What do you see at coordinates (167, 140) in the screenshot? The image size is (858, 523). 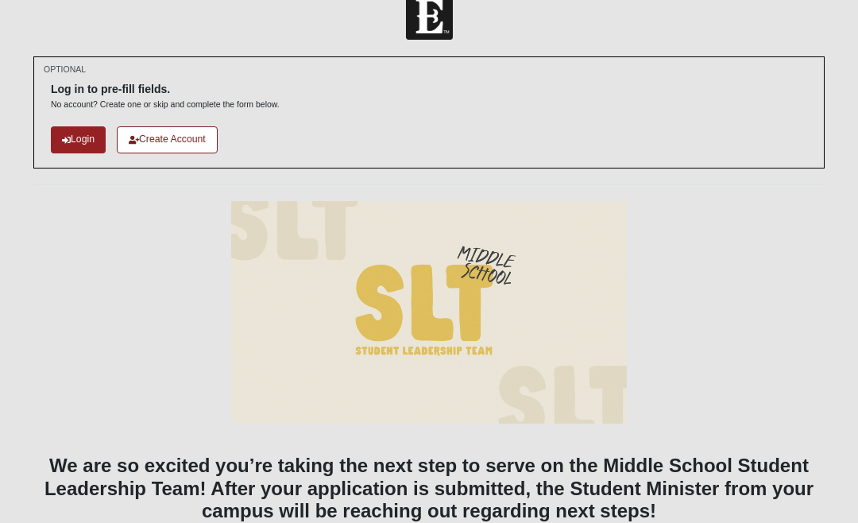 I see `a: Create Account` at bounding box center [167, 140].